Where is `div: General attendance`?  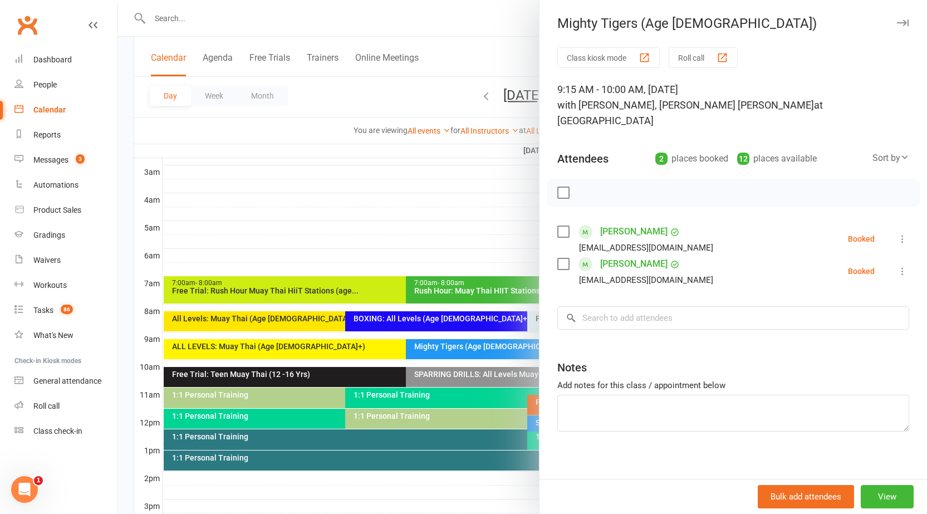
div: General attendance is located at coordinates (67, 381).